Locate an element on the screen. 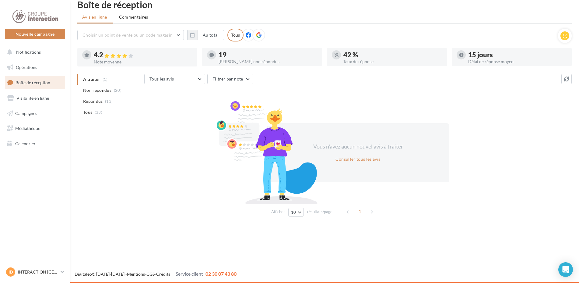  div: 42 % is located at coordinates (393, 55).